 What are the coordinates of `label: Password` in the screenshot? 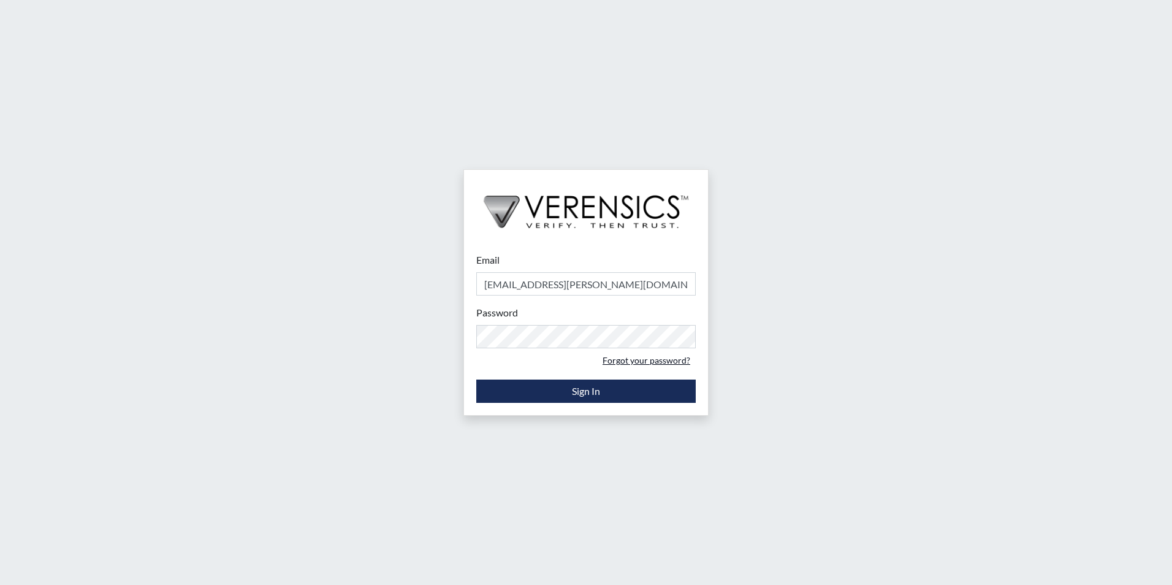 It's located at (497, 313).